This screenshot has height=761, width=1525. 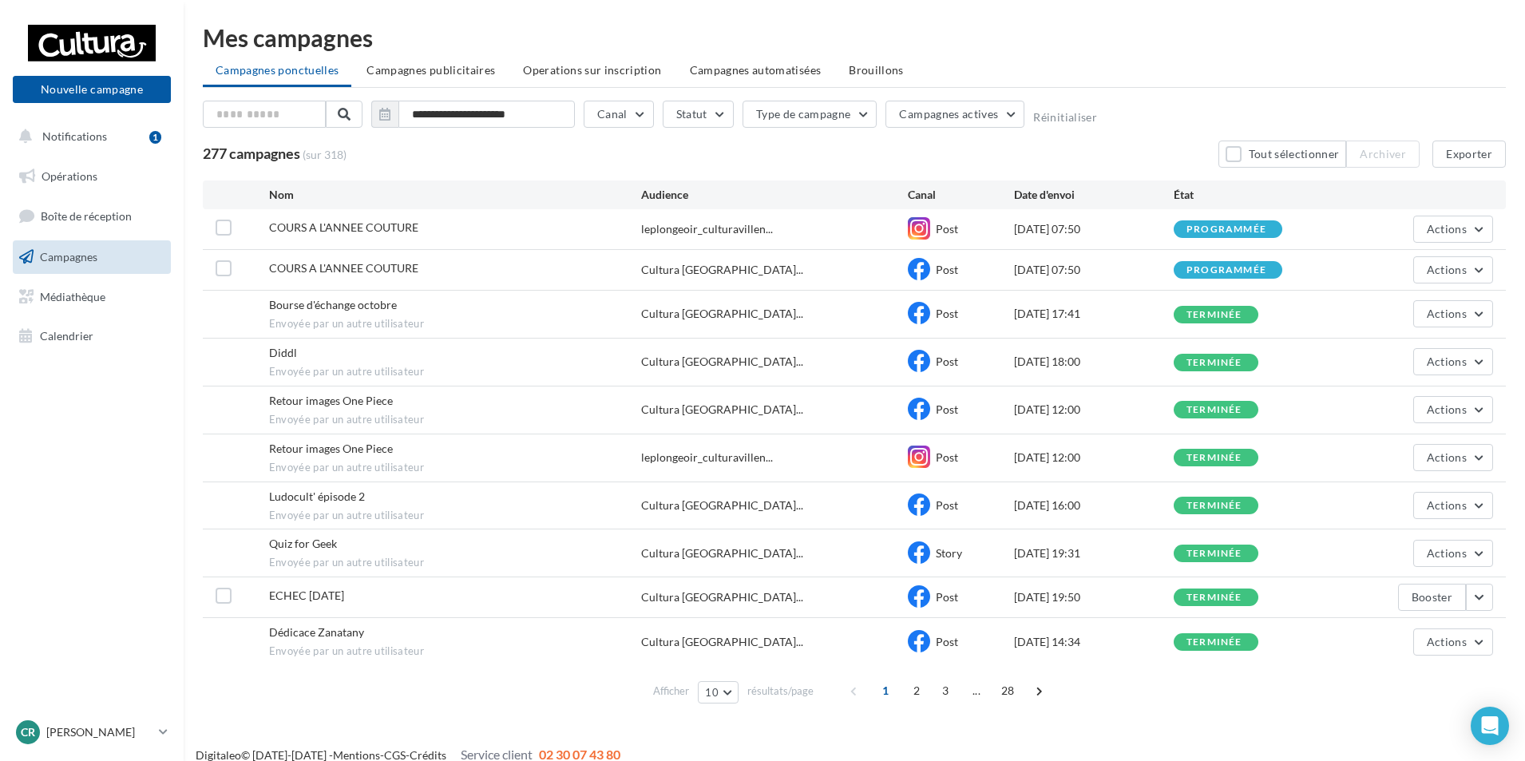 I want to click on button: Type de campagne, so click(x=810, y=114).